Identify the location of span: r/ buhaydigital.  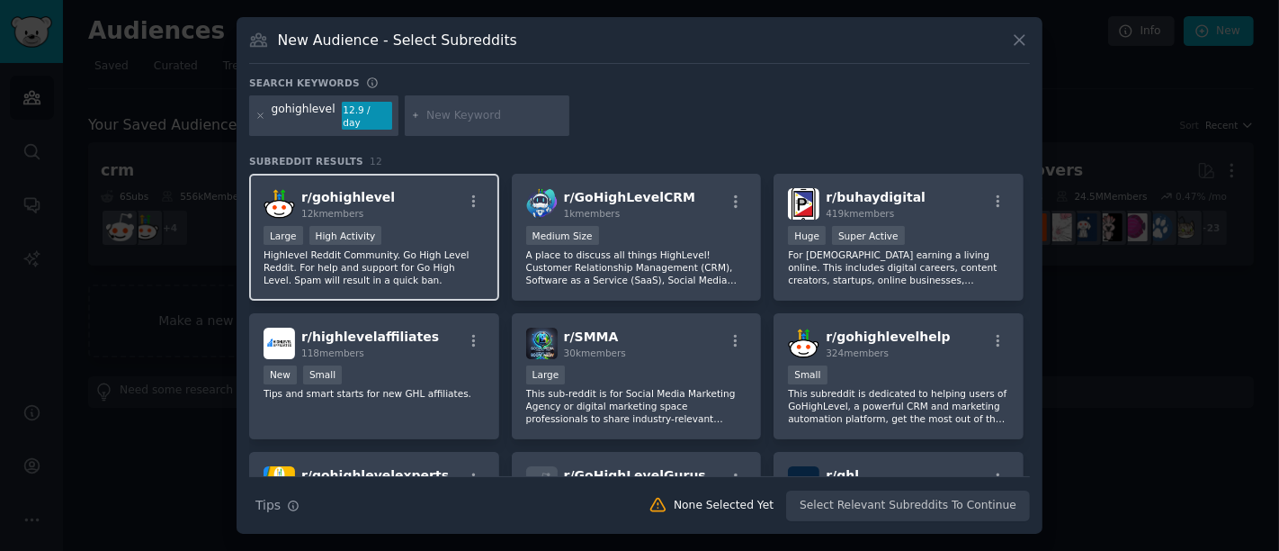
(875, 197).